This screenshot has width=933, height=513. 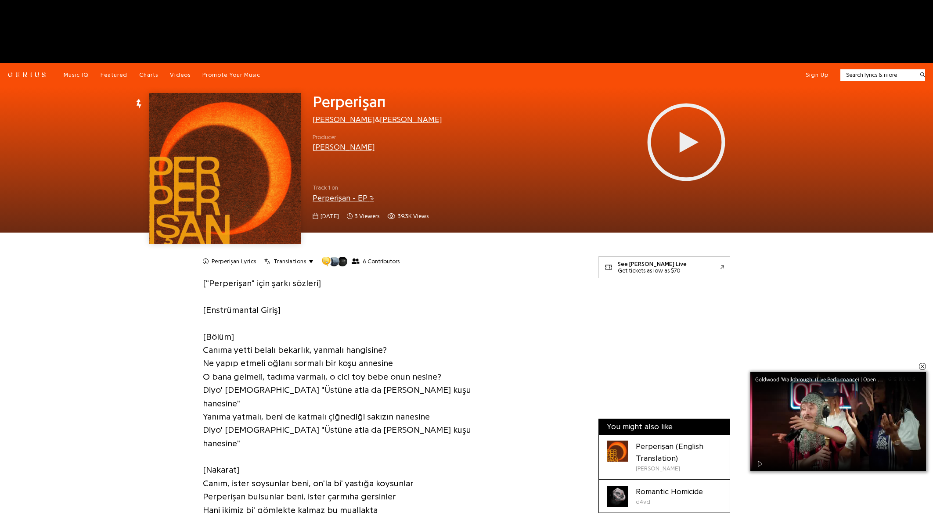 I want to click on div: You might also like, so click(x=664, y=427).